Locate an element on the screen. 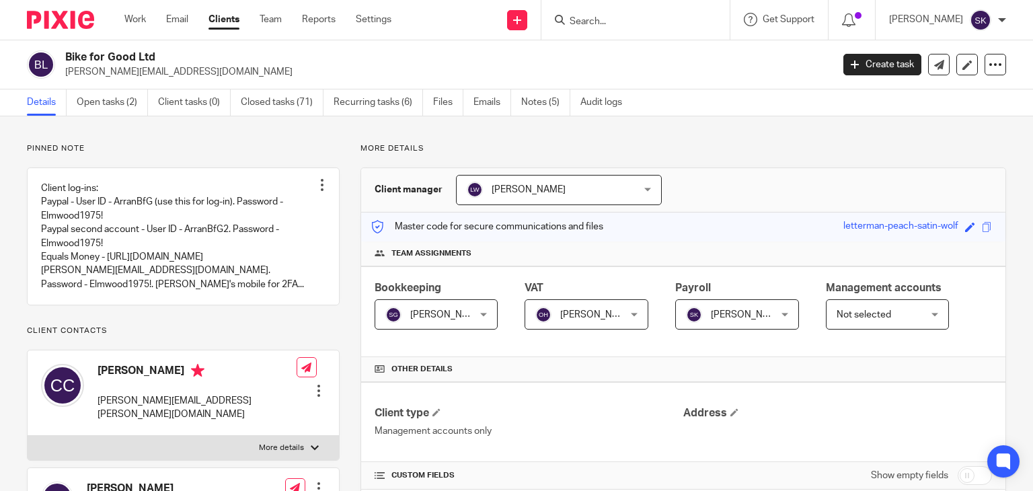 The width and height of the screenshot is (1033, 491). p: Management accounts only is located at coordinates (529, 431).